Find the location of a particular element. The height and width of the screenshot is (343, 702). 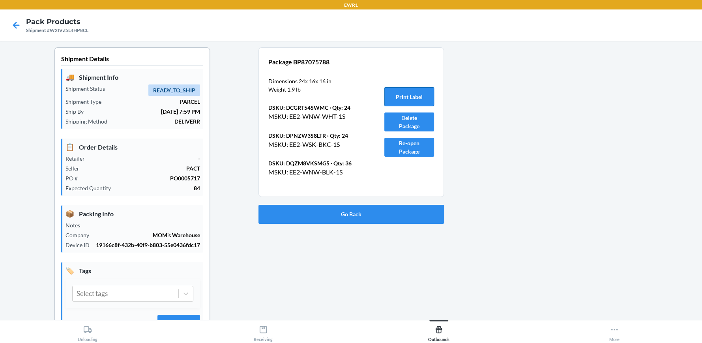

h4: Pack Products is located at coordinates (57, 22).